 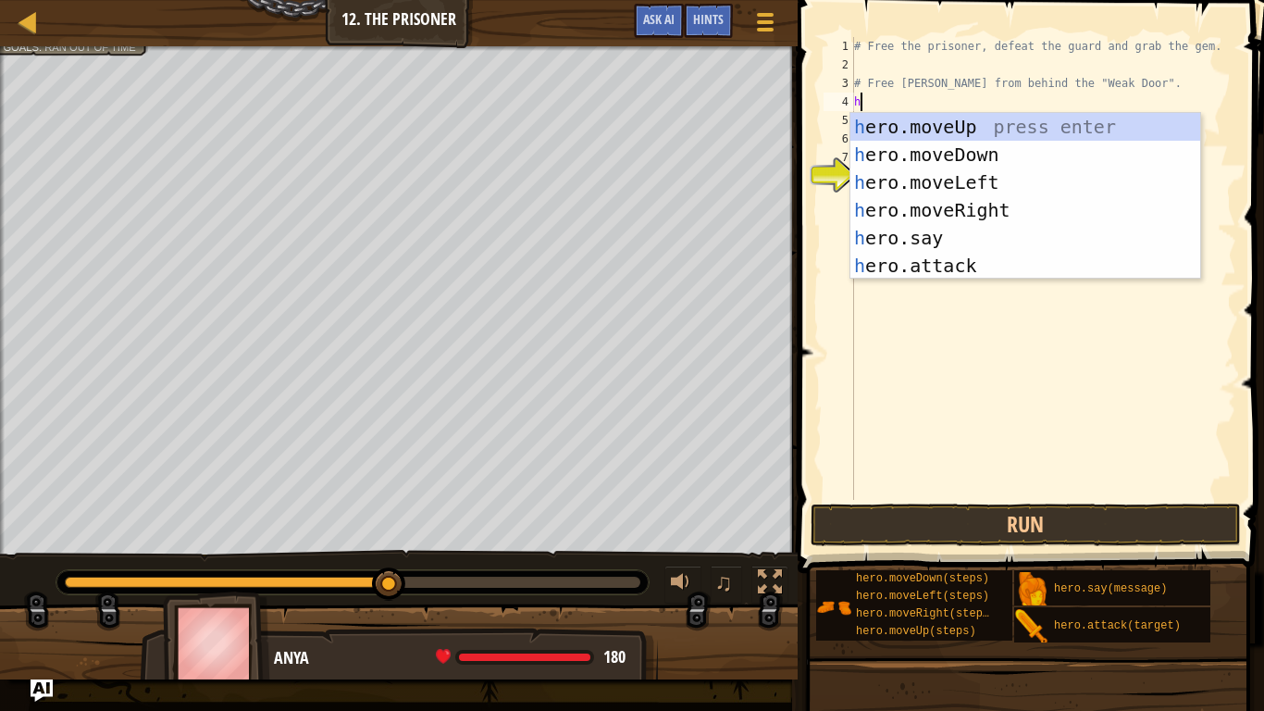 I want to click on span: hero.moveUp(steps), so click(x=916, y=631).